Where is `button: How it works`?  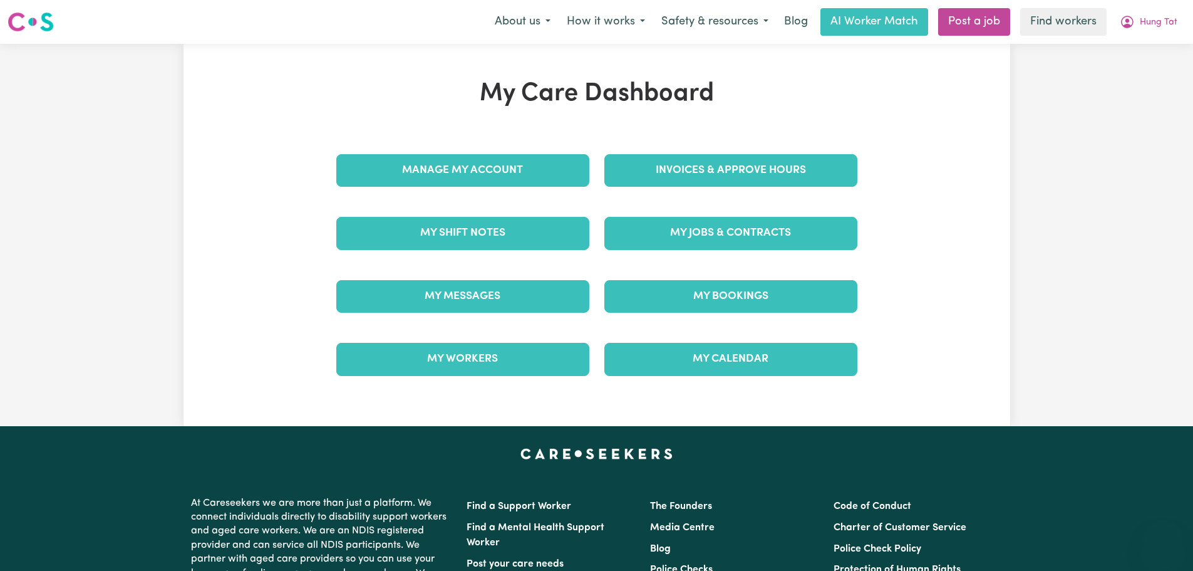 button: How it works is located at coordinates (606, 22).